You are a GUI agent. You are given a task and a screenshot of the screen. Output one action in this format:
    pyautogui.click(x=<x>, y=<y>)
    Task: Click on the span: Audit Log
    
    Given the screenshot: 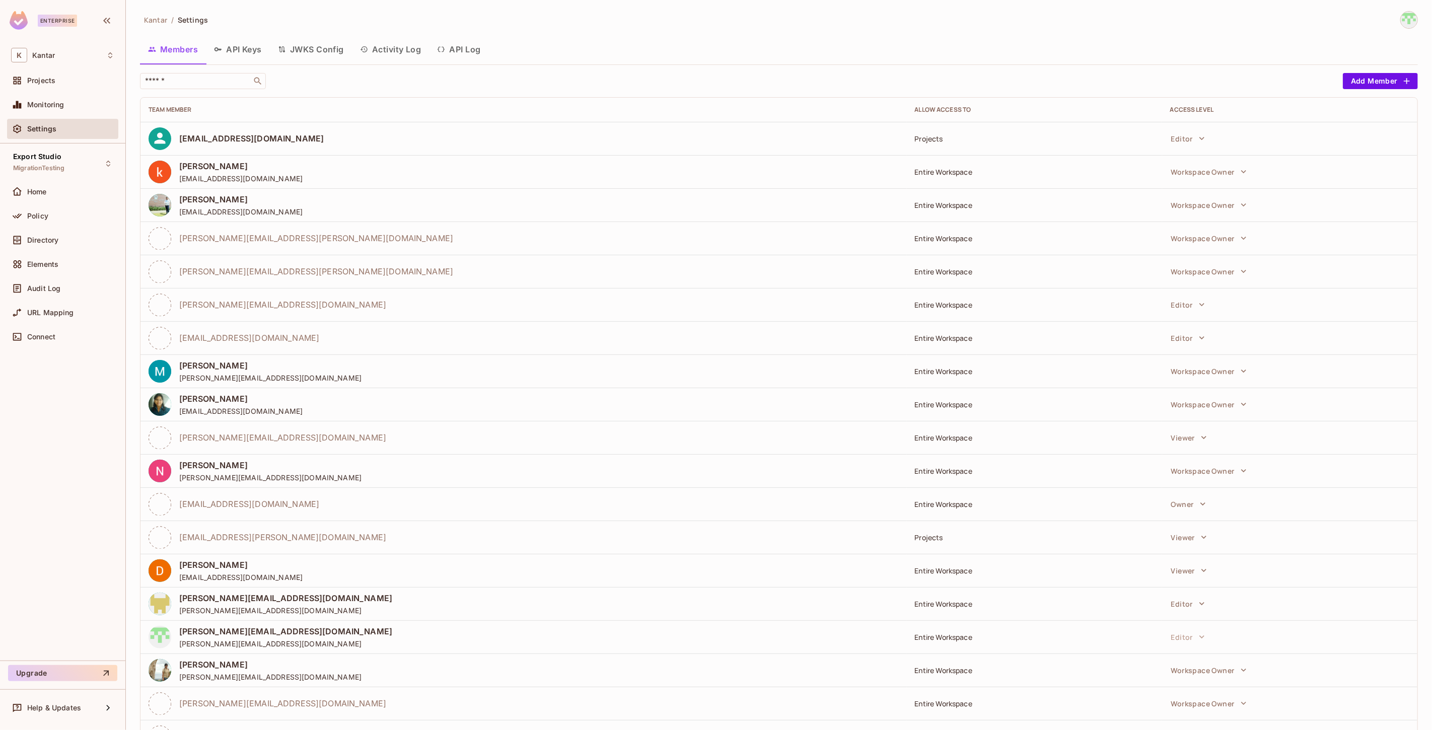 What is the action you would take?
    pyautogui.click(x=44, y=289)
    